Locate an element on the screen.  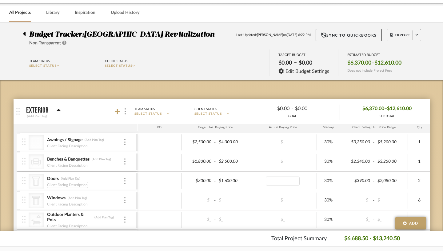
div: Qty is located at coordinates (419, 127).